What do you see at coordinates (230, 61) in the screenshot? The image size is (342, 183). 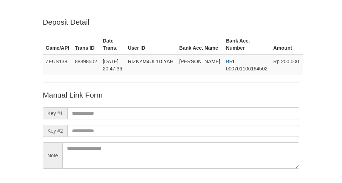 I see `span: BRI` at bounding box center [230, 61].